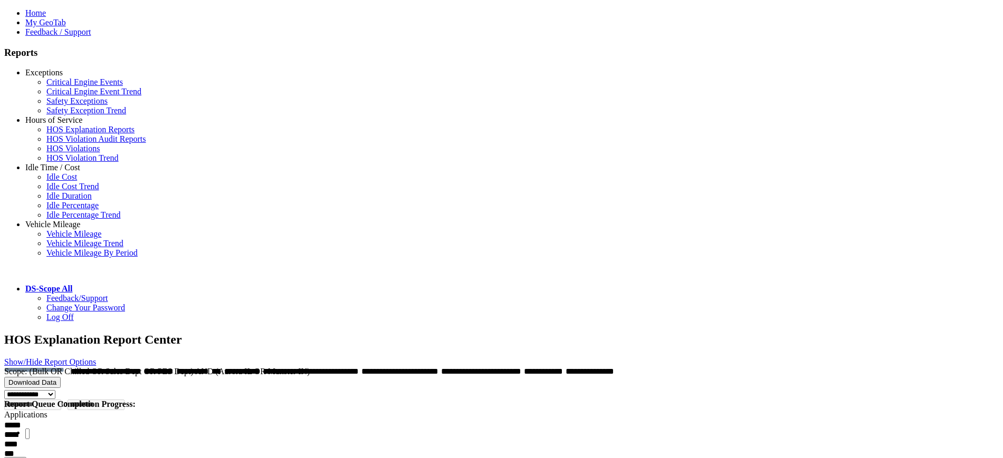  What do you see at coordinates (69, 196) in the screenshot?
I see `a: Idle Duration` at bounding box center [69, 196].